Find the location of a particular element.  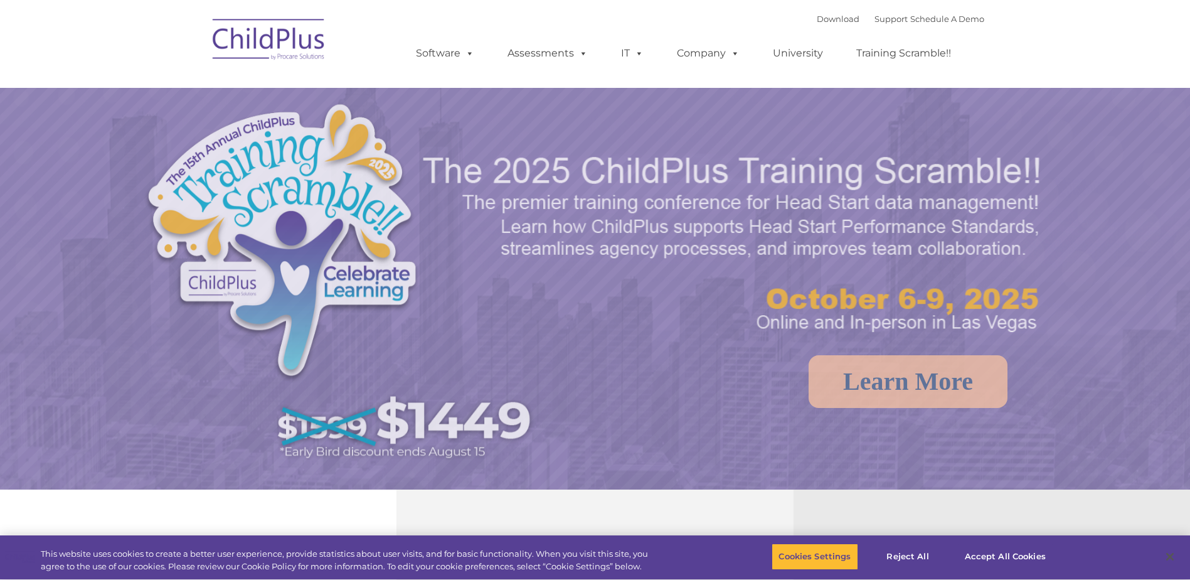

a: Support is located at coordinates (891, 19).